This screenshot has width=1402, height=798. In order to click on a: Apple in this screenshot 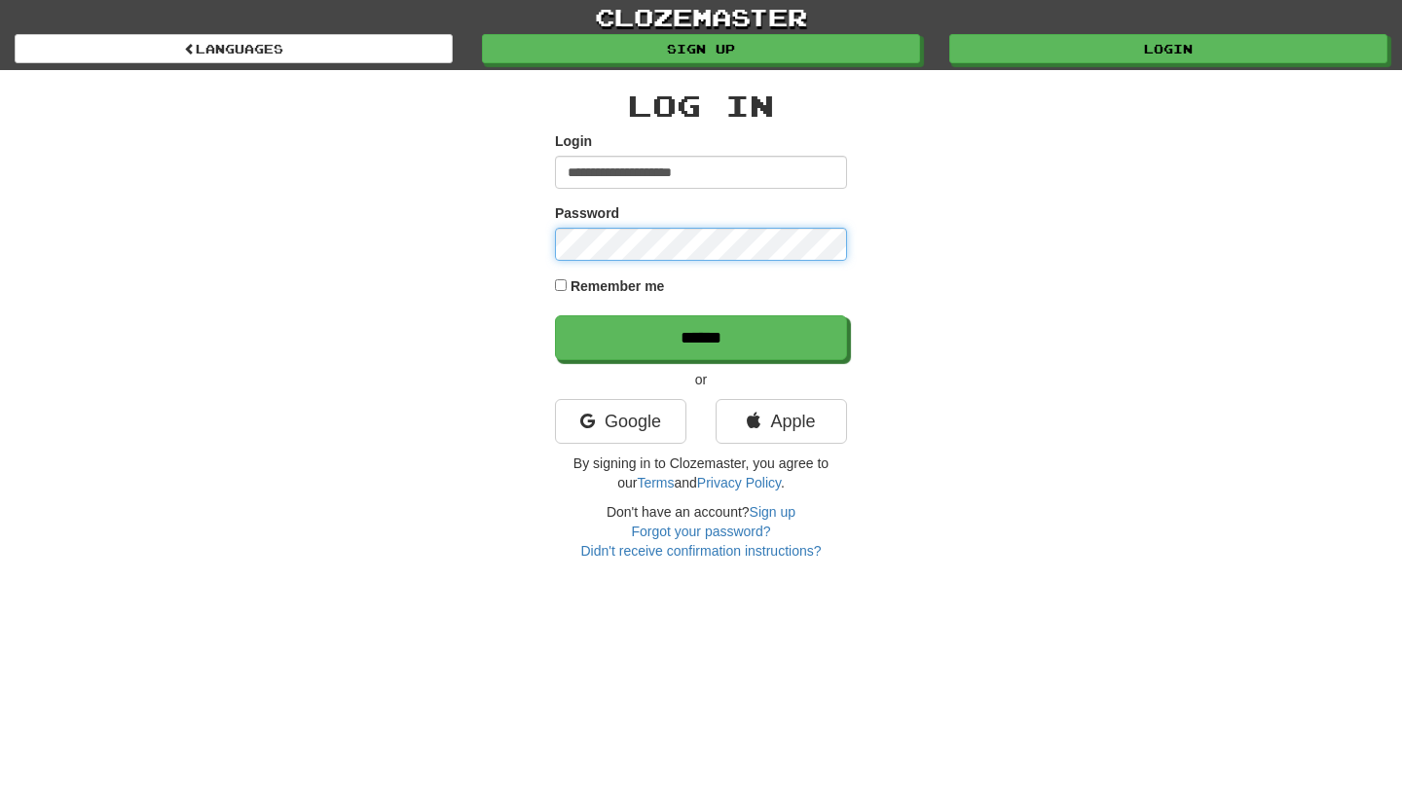, I will do `click(781, 422)`.